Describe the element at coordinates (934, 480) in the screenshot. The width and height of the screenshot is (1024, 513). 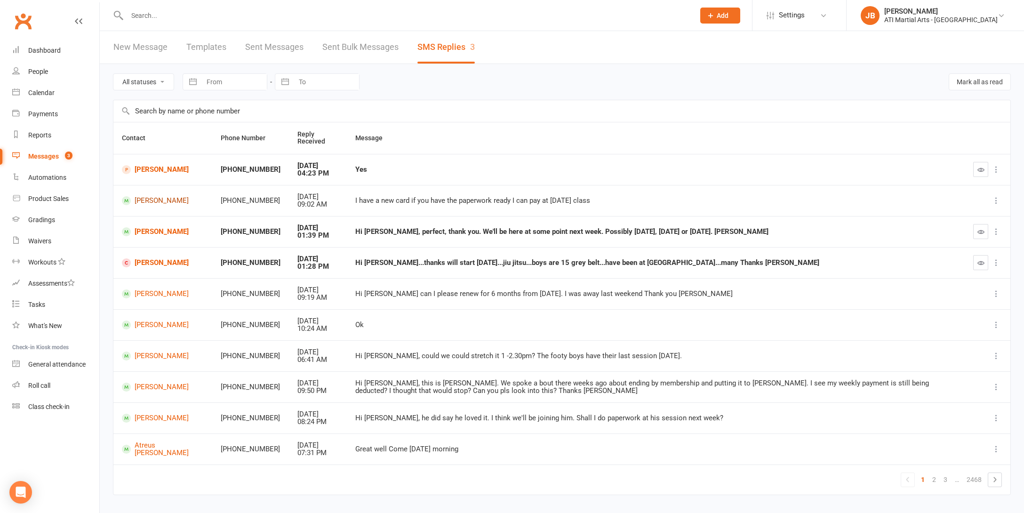
I see `a: 2` at that location.